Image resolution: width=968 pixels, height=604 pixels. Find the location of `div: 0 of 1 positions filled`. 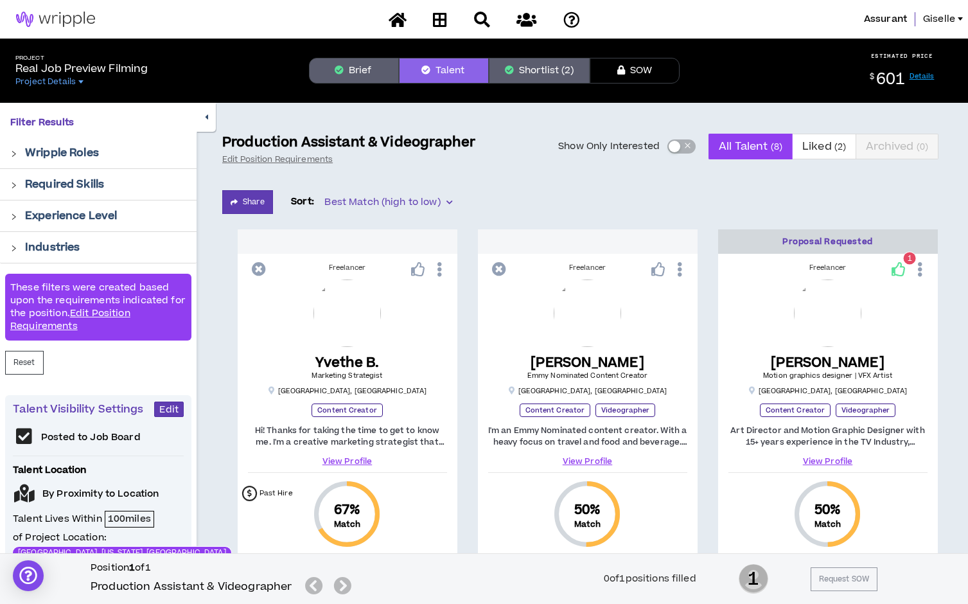

div: 0 of 1 positions filled is located at coordinates (650, 579).